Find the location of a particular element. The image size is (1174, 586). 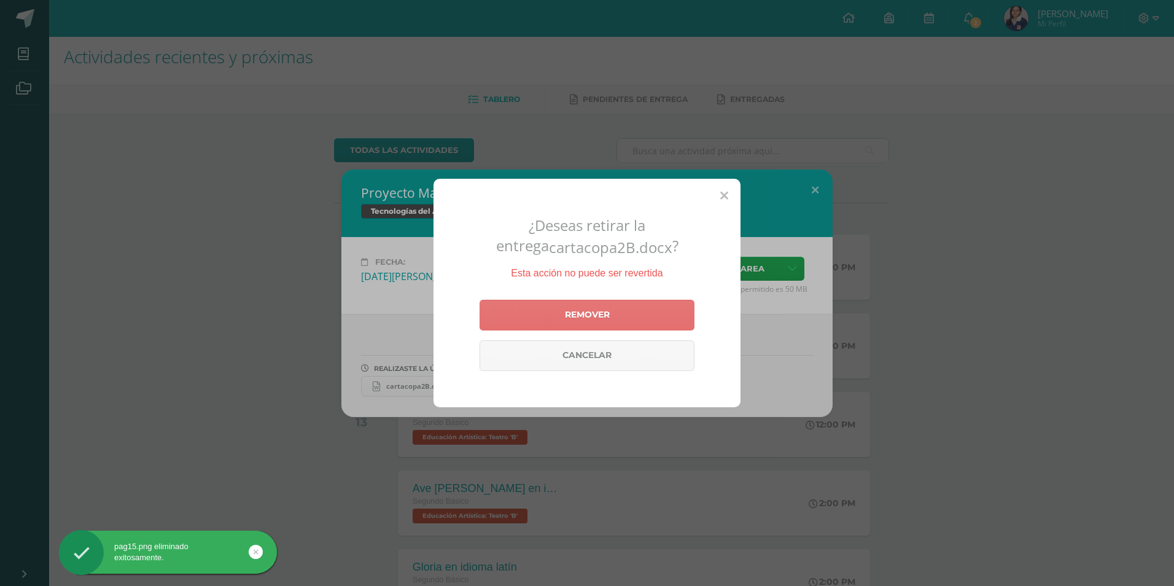

a: Remover is located at coordinates (587, 315).